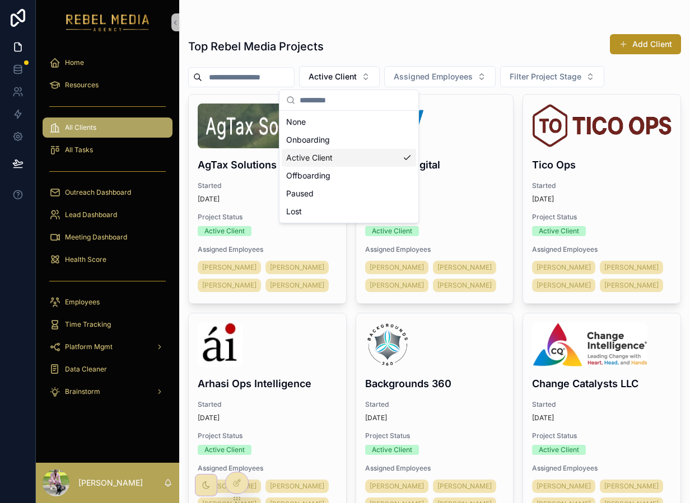 The width and height of the screenshot is (690, 503). I want to click on h4: Tico Ops, so click(601, 165).